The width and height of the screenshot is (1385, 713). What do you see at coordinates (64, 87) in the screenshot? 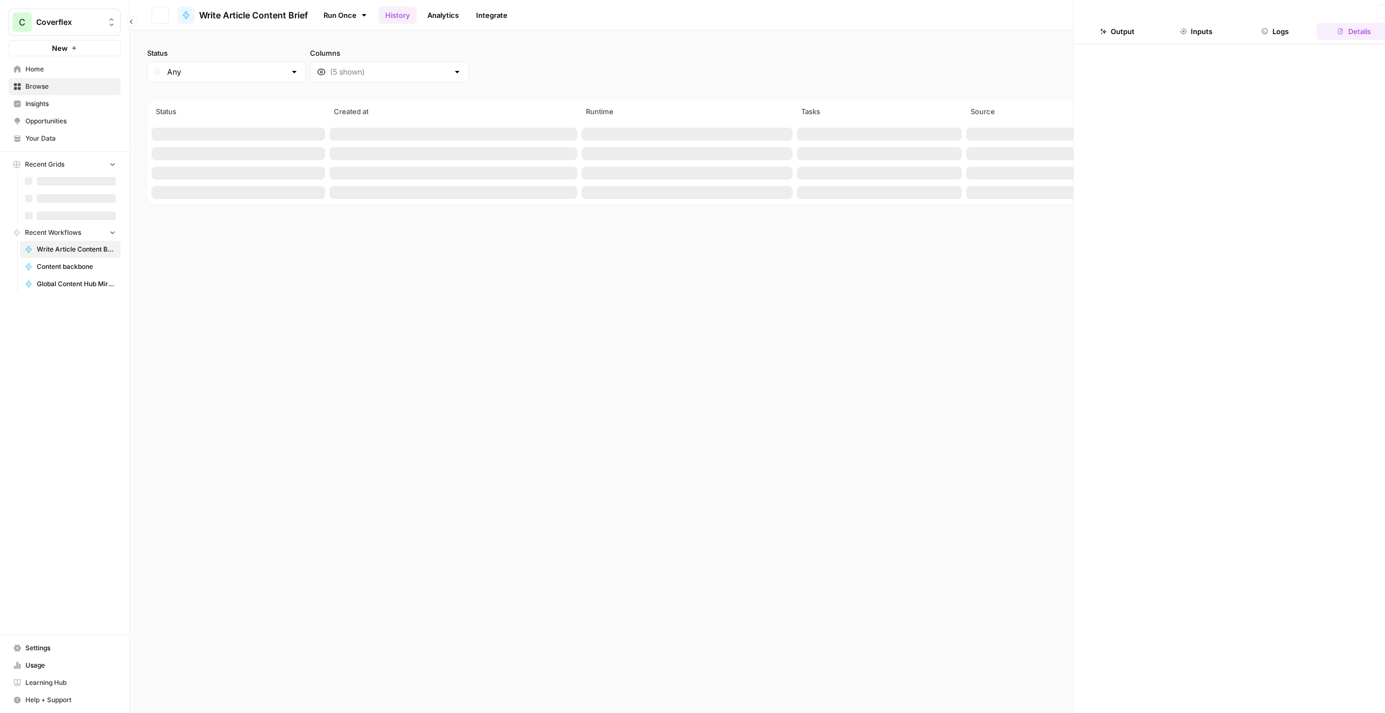
I see `a: Browse` at bounding box center [64, 87].